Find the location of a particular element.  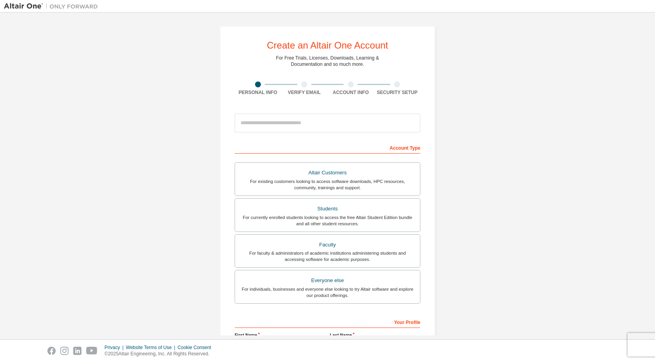

div: Account Info is located at coordinates (350, 92).